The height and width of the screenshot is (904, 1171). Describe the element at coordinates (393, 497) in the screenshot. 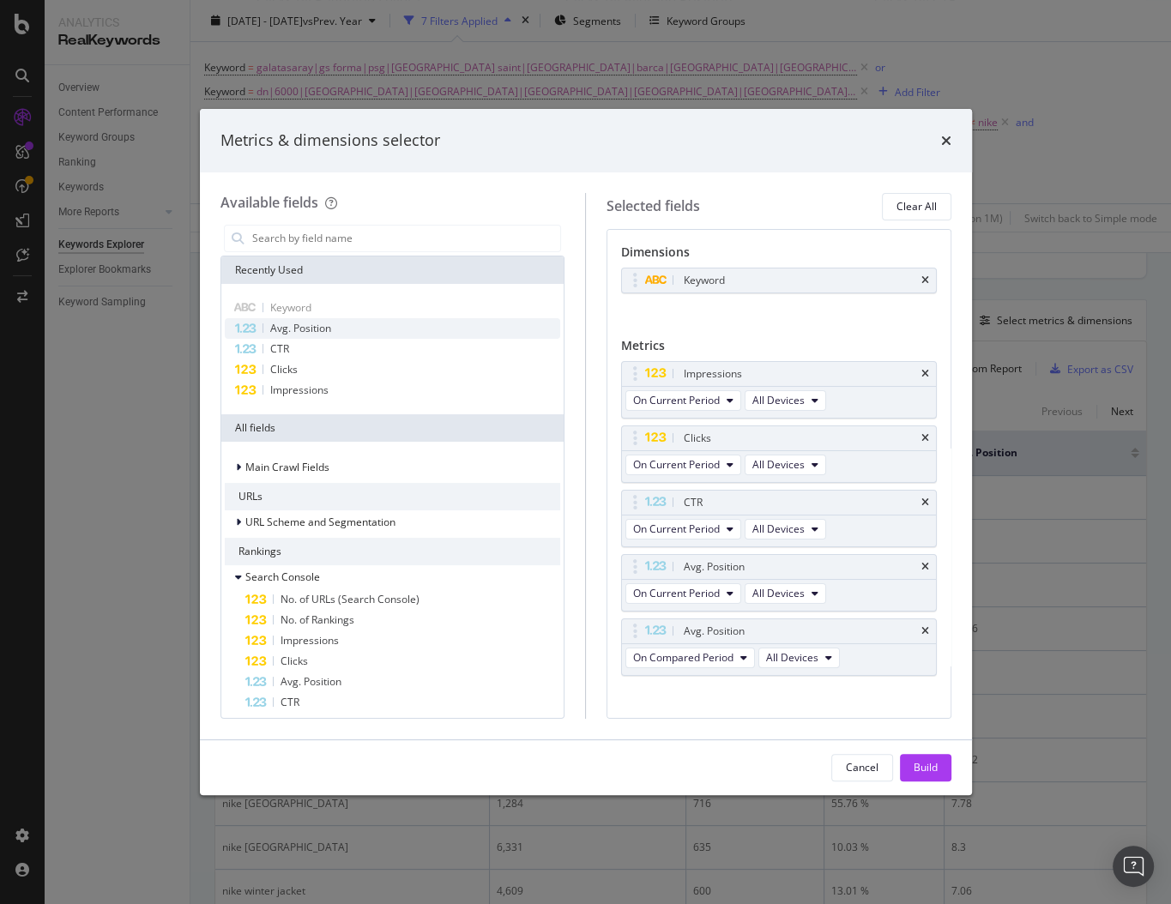

I see `div: URLs` at that location.